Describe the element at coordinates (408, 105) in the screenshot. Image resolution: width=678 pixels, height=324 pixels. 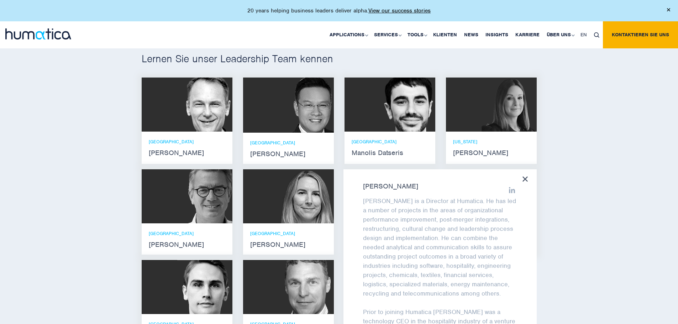
I see `img: Manolis Datseris` at that location.